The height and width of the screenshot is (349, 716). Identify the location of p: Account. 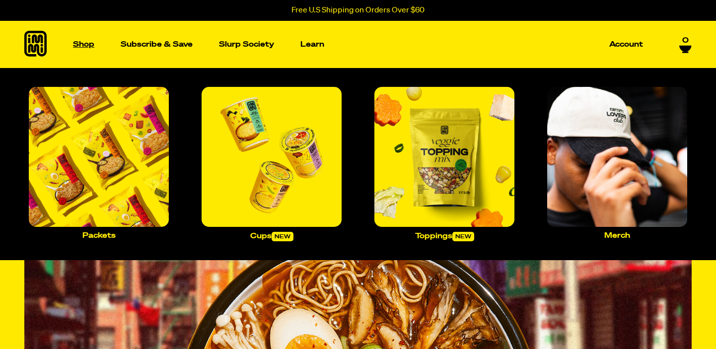
(626, 44).